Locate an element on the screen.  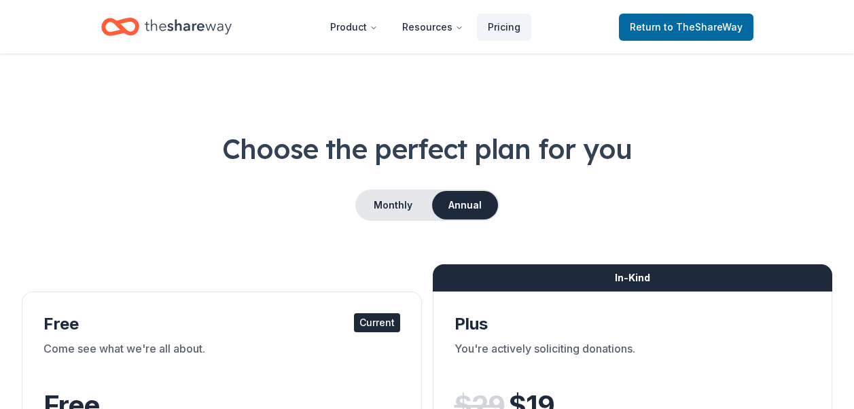
div: Plus is located at coordinates (632, 324).